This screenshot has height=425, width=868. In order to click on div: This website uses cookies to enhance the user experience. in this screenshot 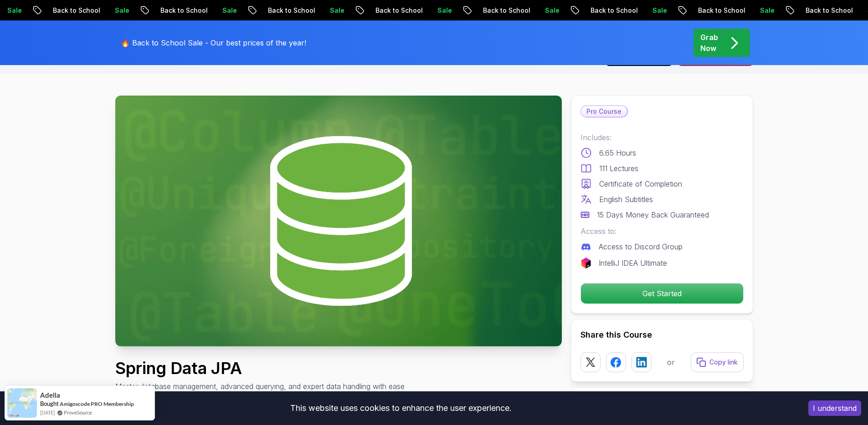, I will do `click(400, 408)`.